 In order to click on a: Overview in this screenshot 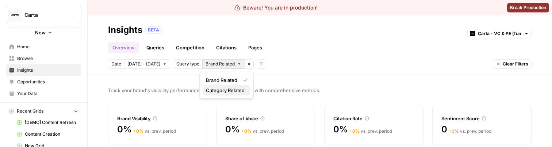, I will do `click(123, 47)`.